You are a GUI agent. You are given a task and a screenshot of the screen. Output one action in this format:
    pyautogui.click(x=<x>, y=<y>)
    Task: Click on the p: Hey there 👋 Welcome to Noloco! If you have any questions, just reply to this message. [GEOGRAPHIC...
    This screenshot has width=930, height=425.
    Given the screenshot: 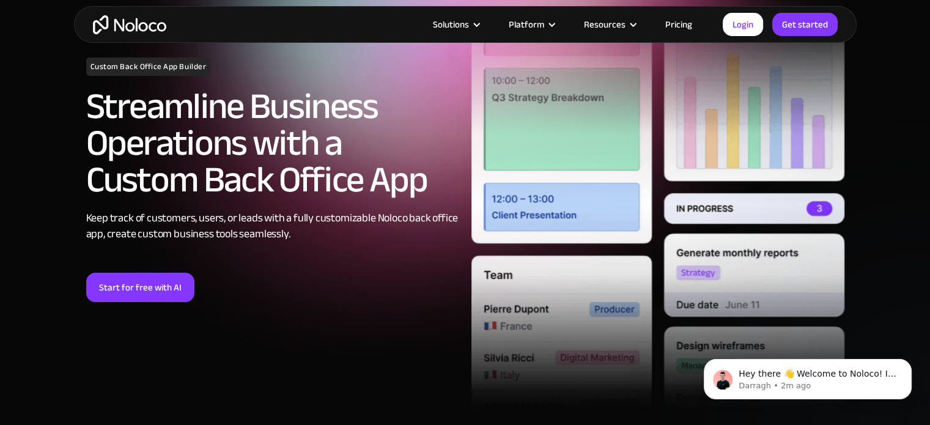 What is the action you would take?
    pyautogui.click(x=132, y=41)
    